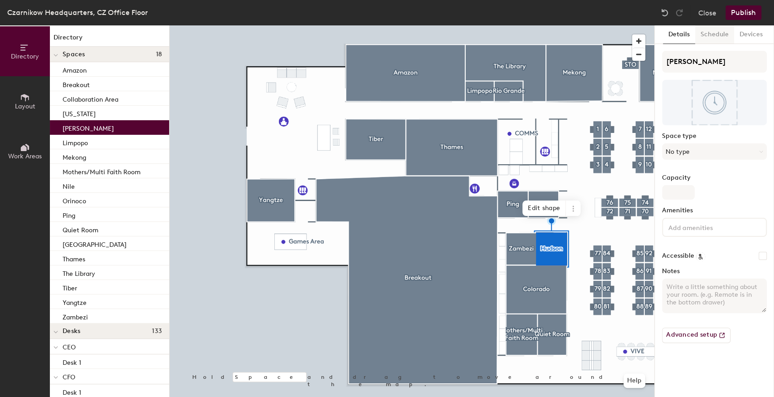 The height and width of the screenshot is (397, 774). What do you see at coordinates (25, 106) in the screenshot?
I see `span: Layout` at bounding box center [25, 106].